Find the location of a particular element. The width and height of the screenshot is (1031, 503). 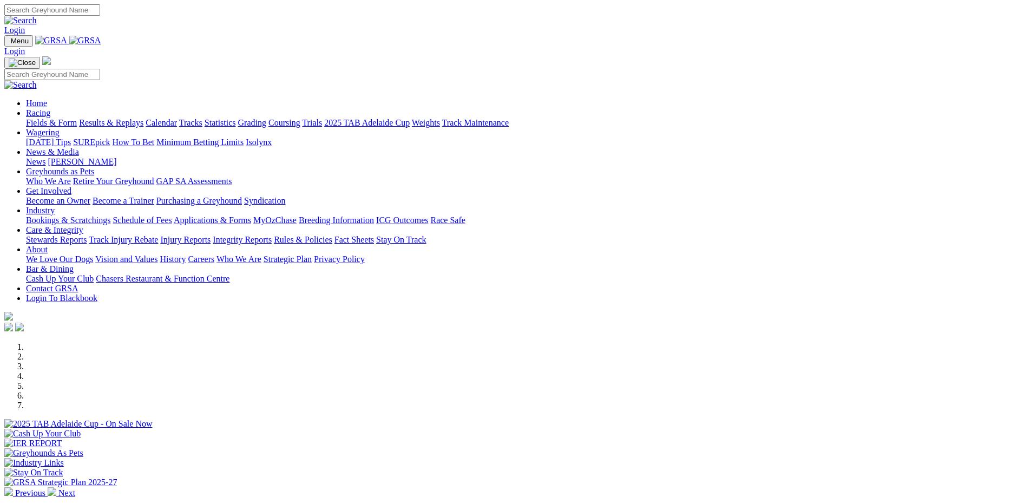

a: Purchasing a Greyhound is located at coordinates (199, 200).